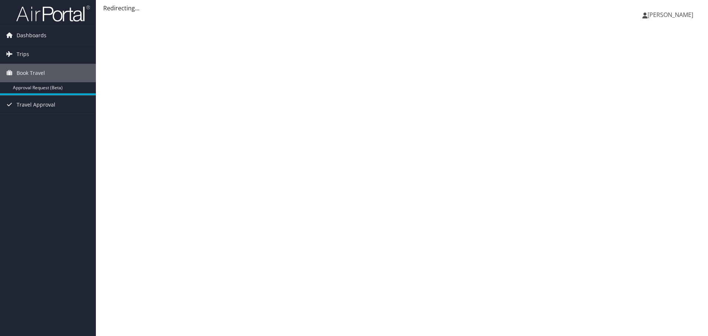 The width and height of the screenshot is (708, 336). I want to click on span: Travel Approval, so click(36, 105).